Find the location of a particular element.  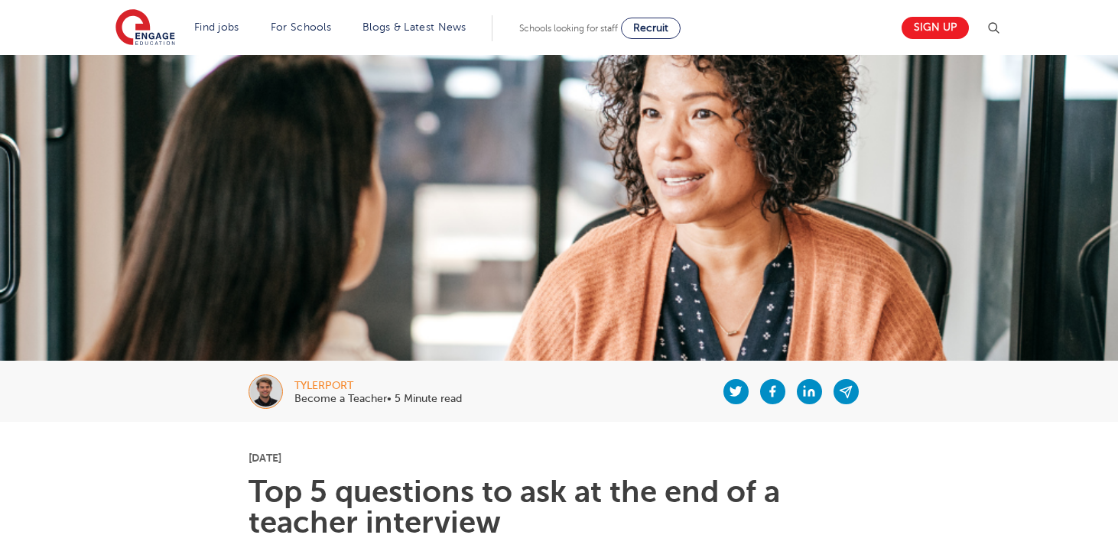

a: For Schools is located at coordinates (301, 27).